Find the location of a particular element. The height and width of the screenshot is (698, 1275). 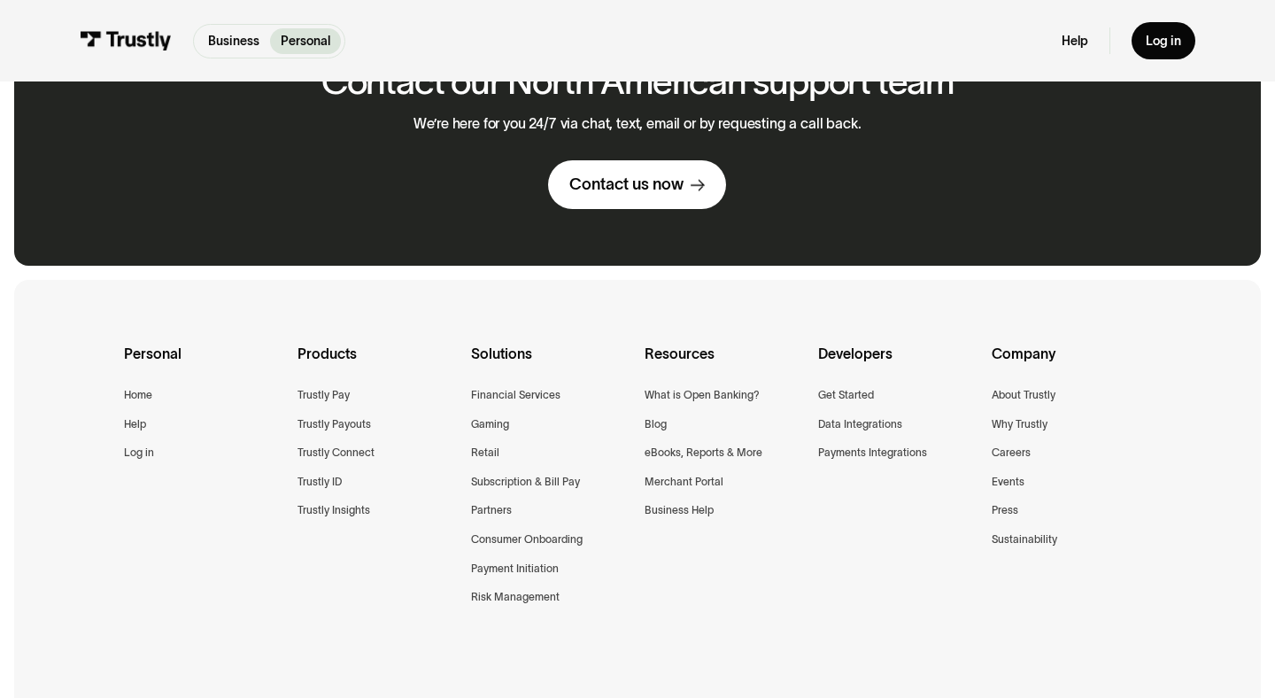

div: Home is located at coordinates (138, 395).